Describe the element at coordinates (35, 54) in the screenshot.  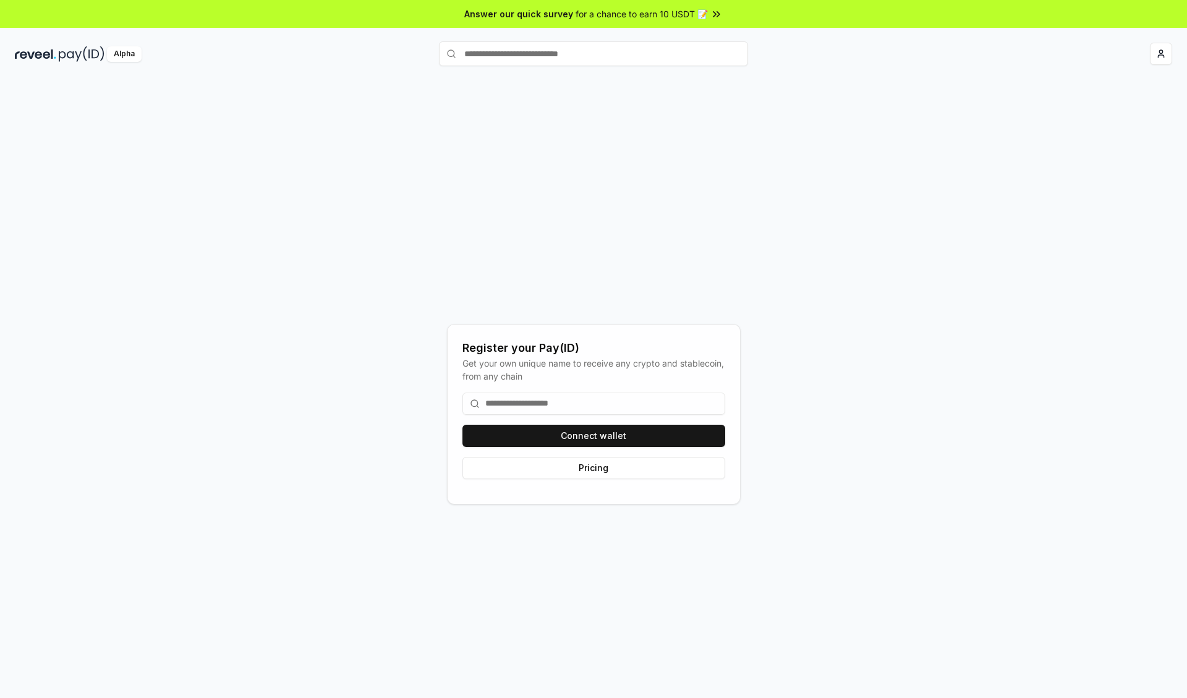
I see `img: reveel_dark` at that location.